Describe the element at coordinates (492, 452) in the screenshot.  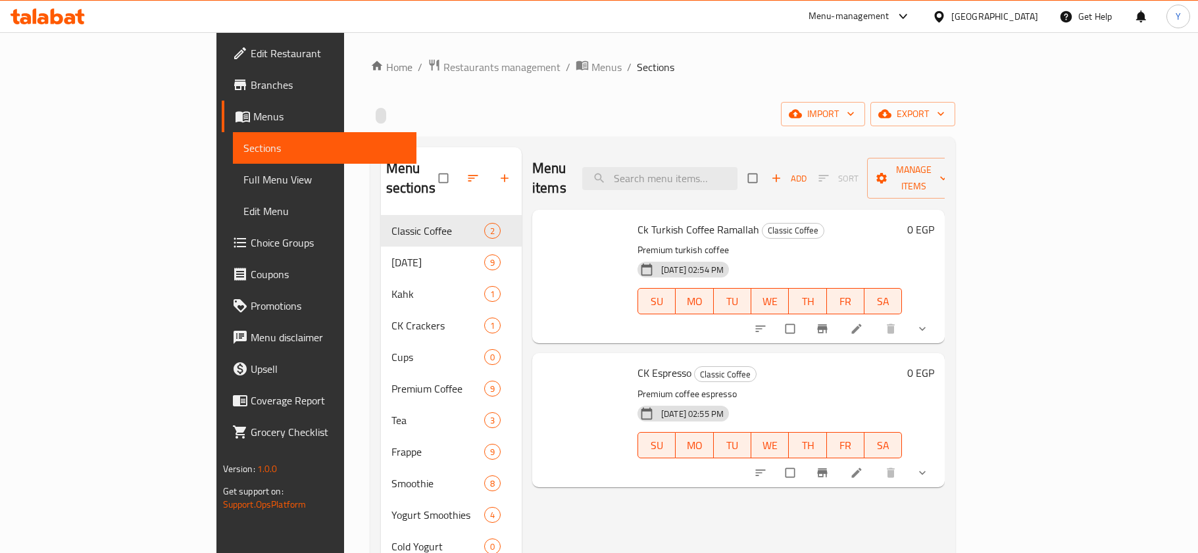
I see `span: 9` at that location.